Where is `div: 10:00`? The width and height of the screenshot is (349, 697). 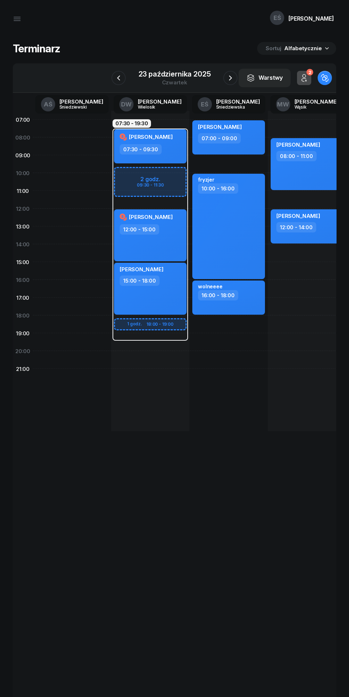 div: 10:00 is located at coordinates (23, 173).